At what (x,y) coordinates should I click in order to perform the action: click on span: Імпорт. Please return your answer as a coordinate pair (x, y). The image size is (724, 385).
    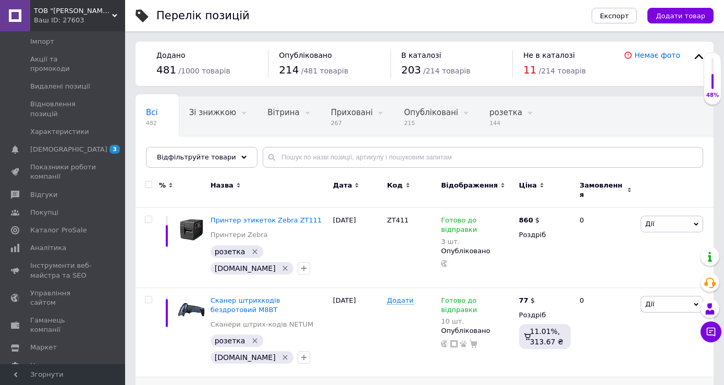
    Looking at the image, I should click on (42, 42).